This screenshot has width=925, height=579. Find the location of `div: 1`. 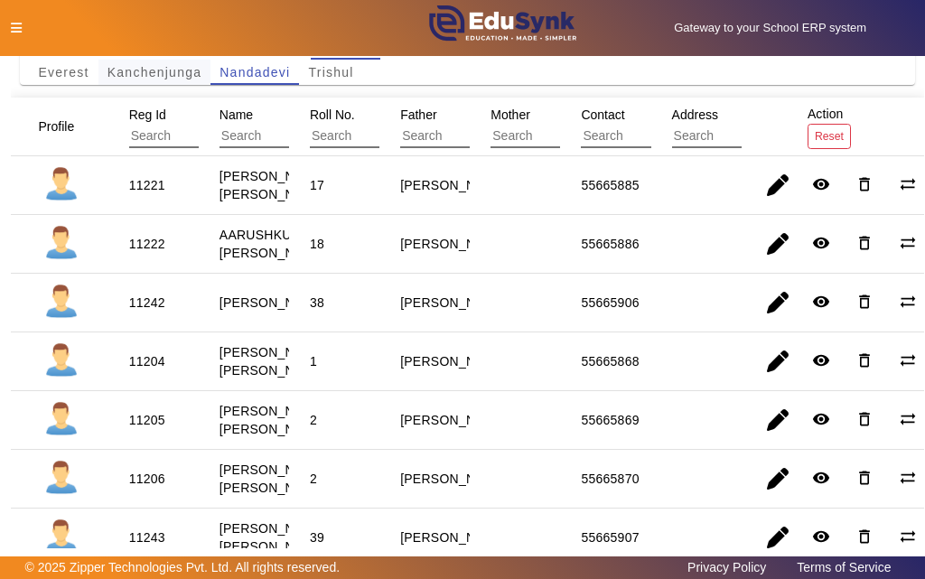

div: 1 is located at coordinates (313, 361).